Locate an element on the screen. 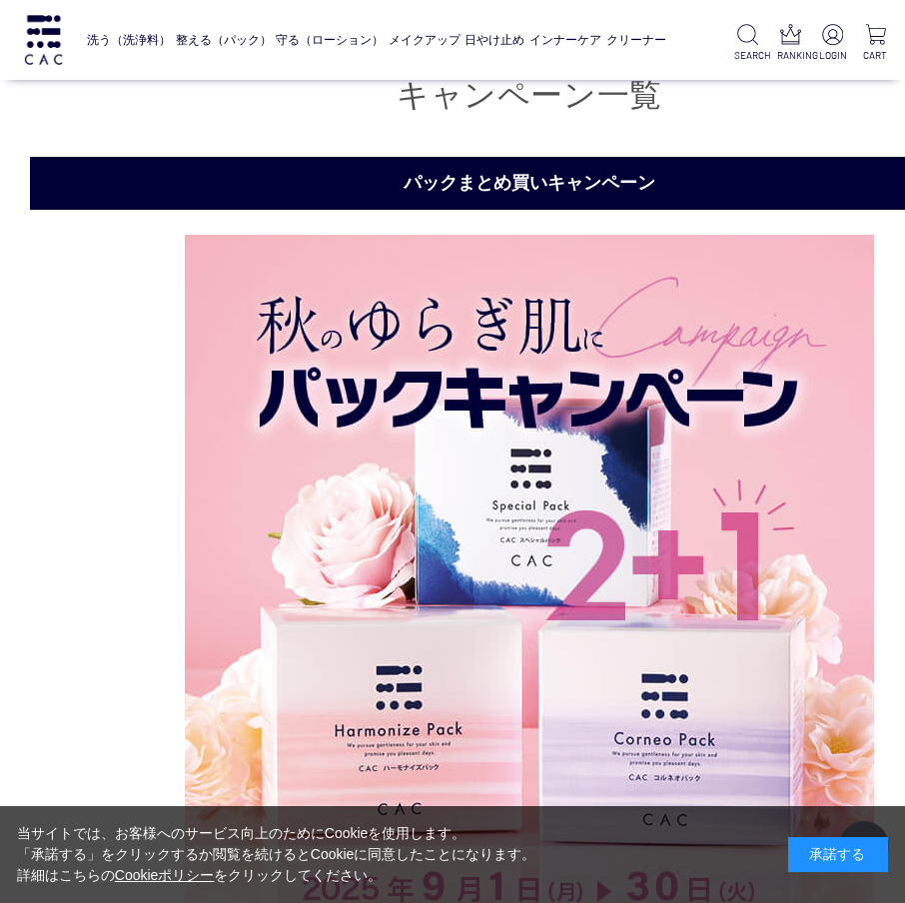 Image resolution: width=905 pixels, height=903 pixels. a: インナーケア is located at coordinates (565, 40).